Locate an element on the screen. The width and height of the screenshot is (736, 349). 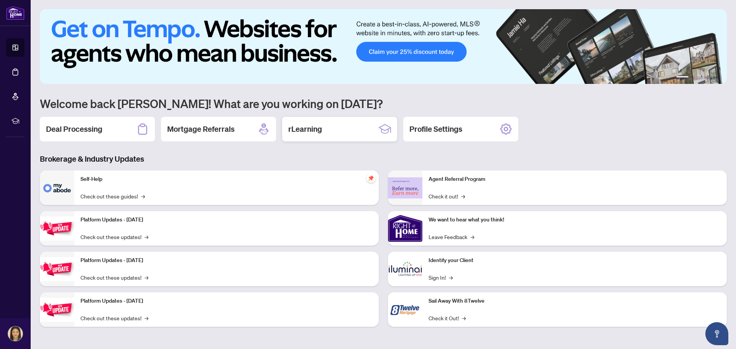
img: logo is located at coordinates (15, 13).